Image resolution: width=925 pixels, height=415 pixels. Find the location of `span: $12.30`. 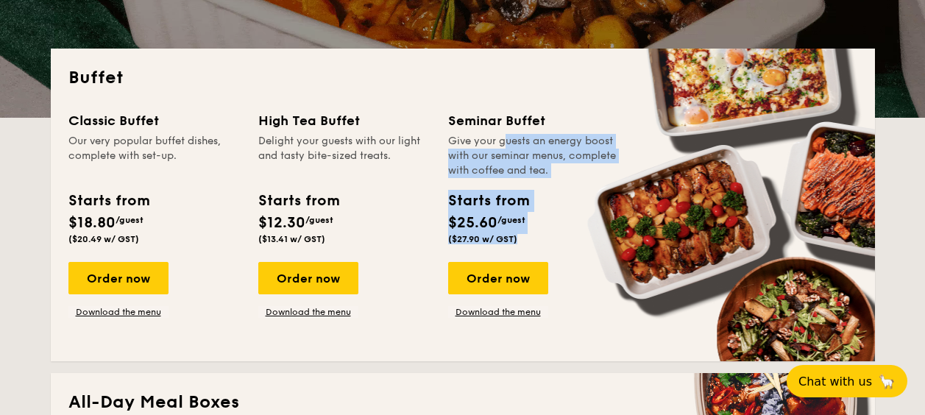

span: $12.30 is located at coordinates (282, 223).